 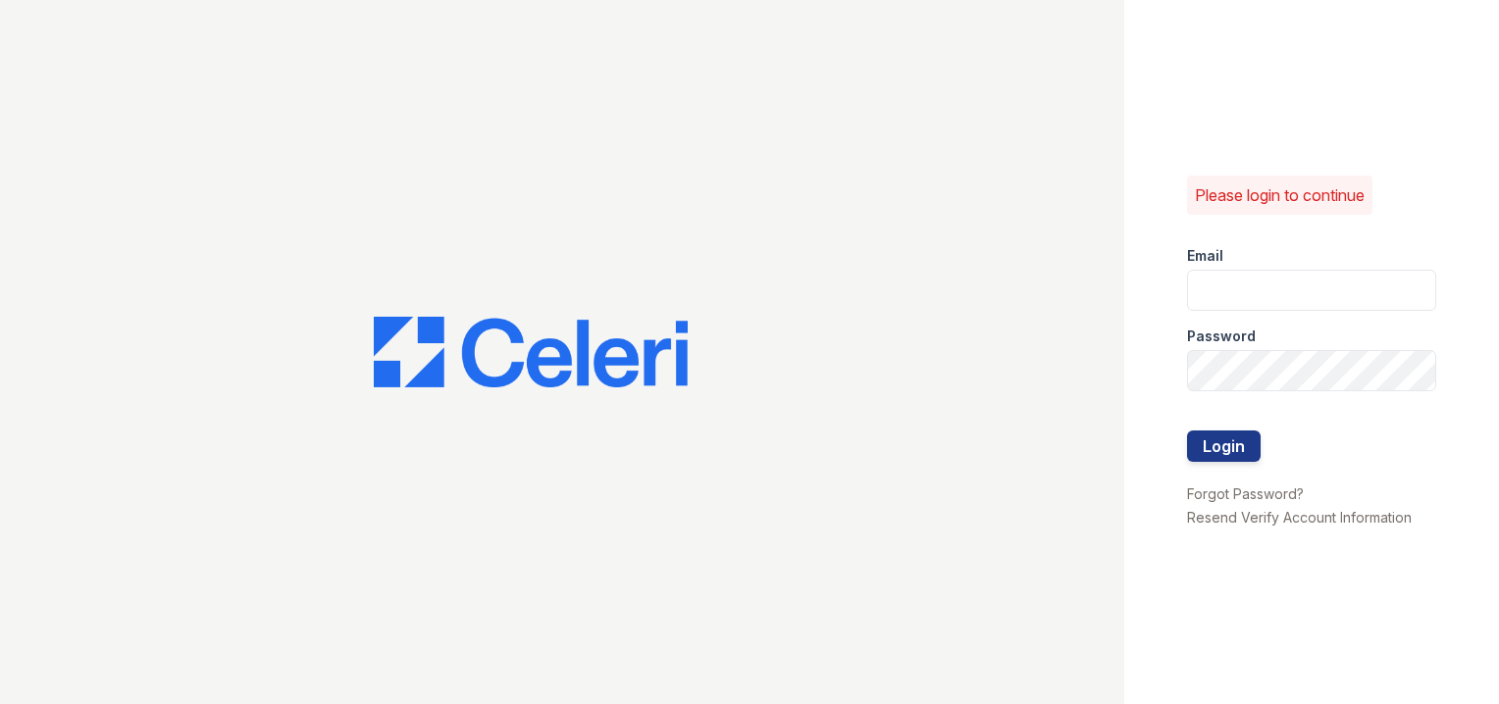 What do you see at coordinates (1221, 336) in the screenshot?
I see `label: Password` at bounding box center [1221, 336].